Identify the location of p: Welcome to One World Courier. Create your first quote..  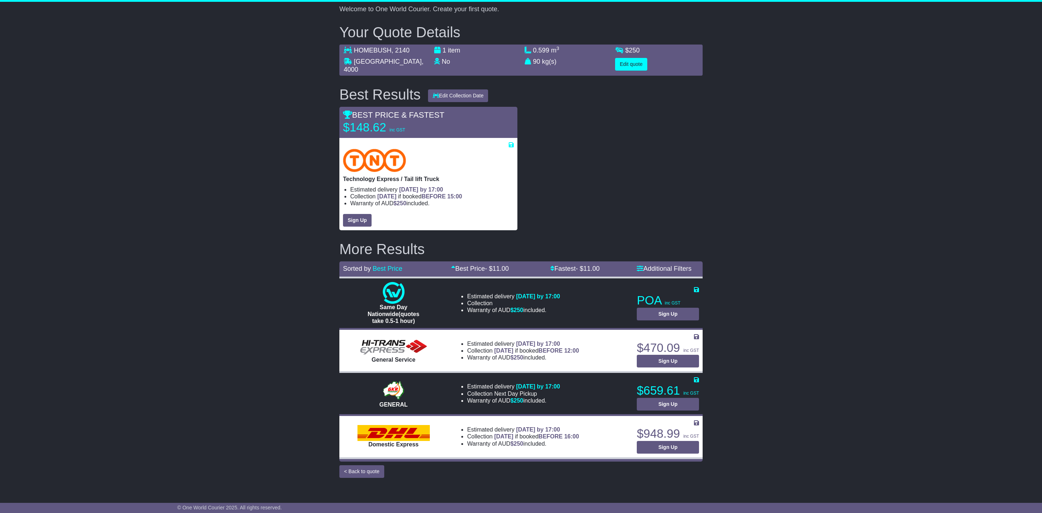
(521, 9).